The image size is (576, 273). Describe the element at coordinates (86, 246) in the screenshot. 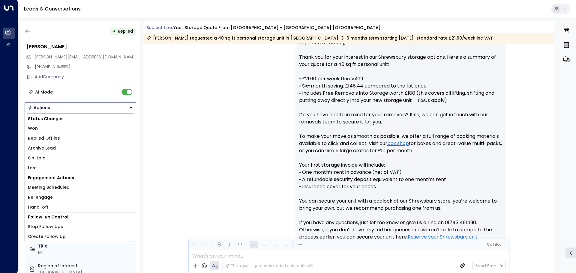

I see `label: Title` at that location.